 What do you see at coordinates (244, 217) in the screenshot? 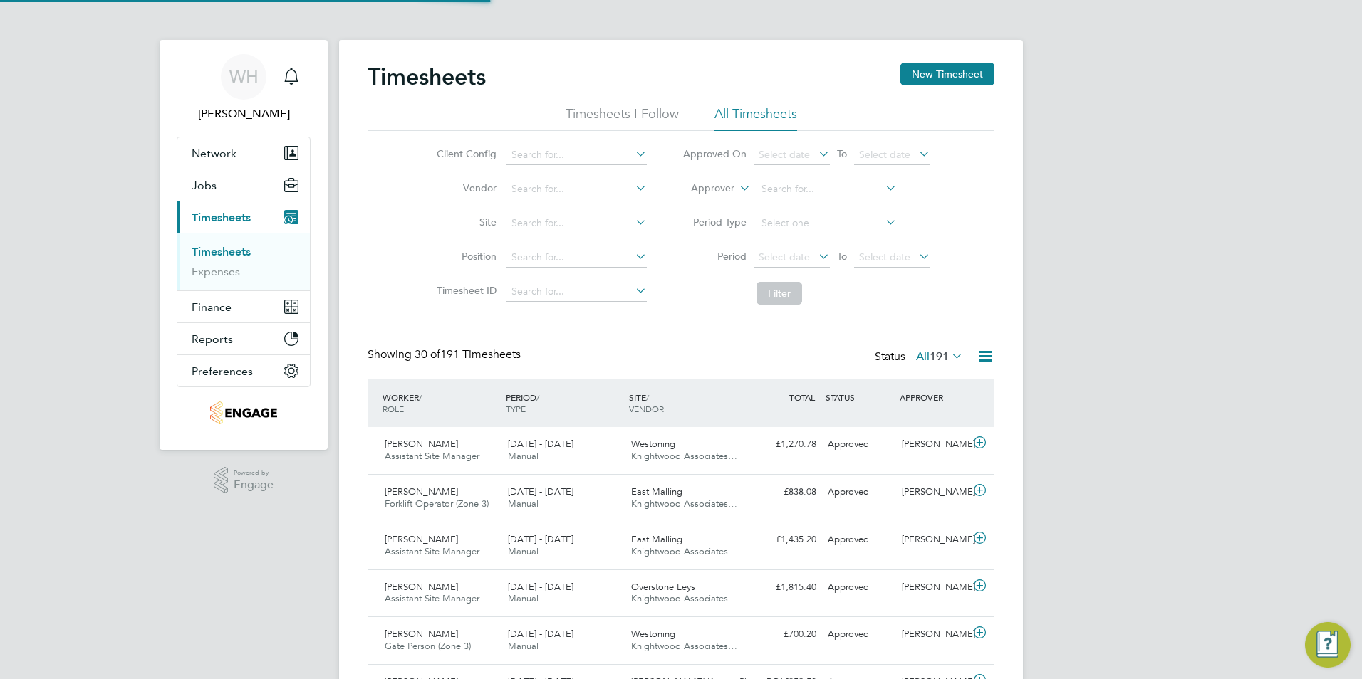
I see `button: Timesheets` at bounding box center [244, 217].